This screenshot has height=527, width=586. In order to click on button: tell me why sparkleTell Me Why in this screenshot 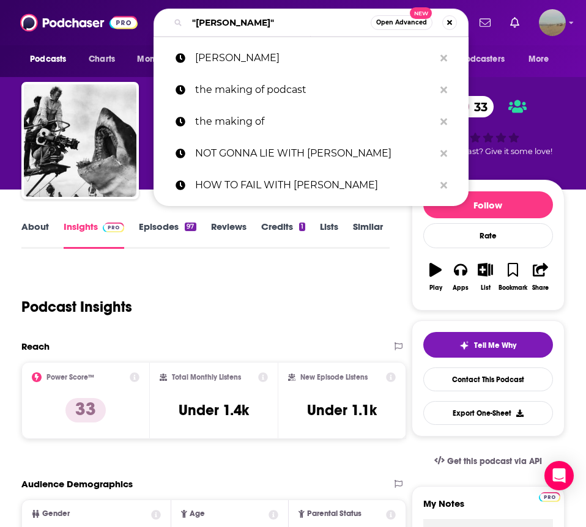, I will do `click(488, 345)`.